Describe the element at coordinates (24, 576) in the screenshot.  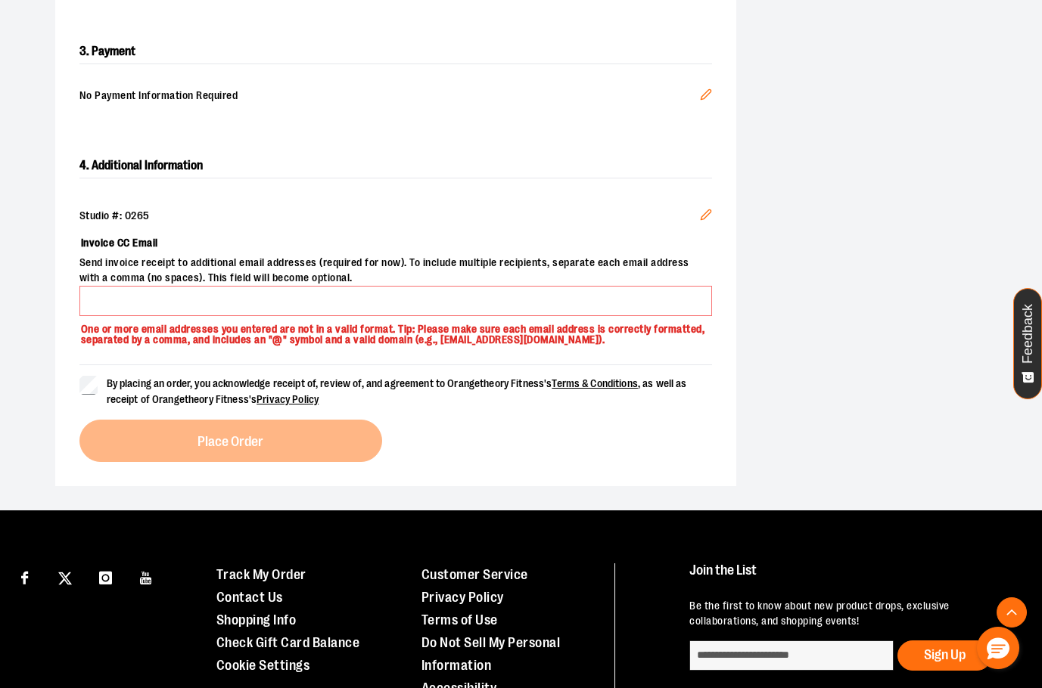
I see `a: Visit our Facebook page` at that location.